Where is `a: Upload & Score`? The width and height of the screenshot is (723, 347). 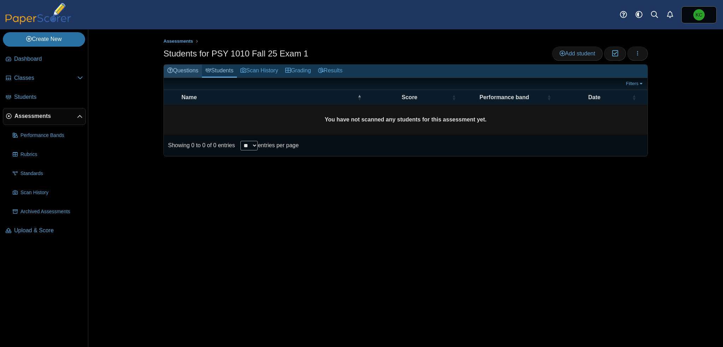
a: Upload & Score is located at coordinates (44, 231).